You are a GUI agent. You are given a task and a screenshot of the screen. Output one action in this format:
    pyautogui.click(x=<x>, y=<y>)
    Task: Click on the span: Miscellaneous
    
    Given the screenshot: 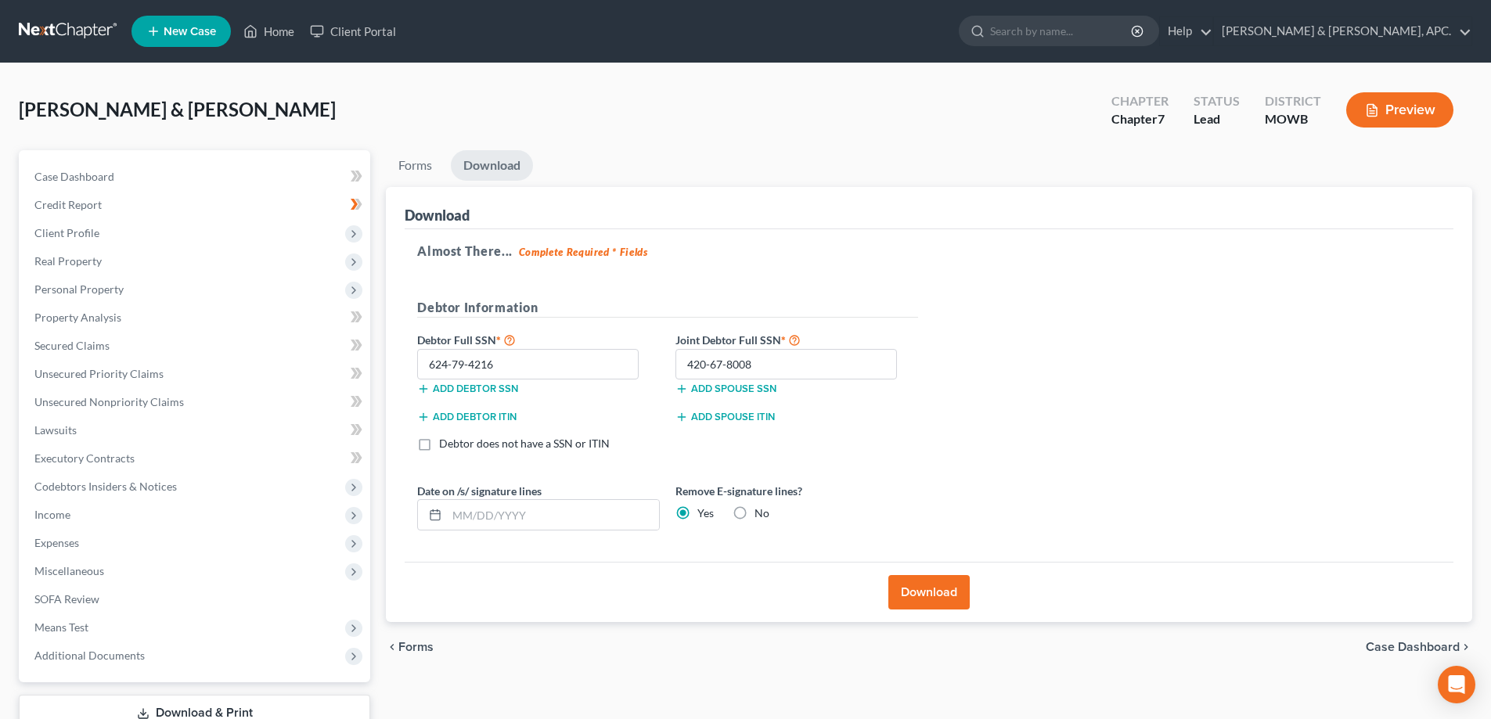 What is the action you would take?
    pyautogui.click(x=69, y=571)
    